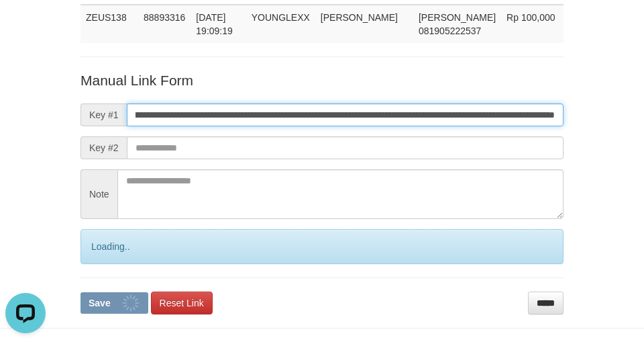 Image resolution: width=644 pixels, height=344 pixels. What do you see at coordinates (182, 303) in the screenshot?
I see `a: Reset Link` at bounding box center [182, 303].